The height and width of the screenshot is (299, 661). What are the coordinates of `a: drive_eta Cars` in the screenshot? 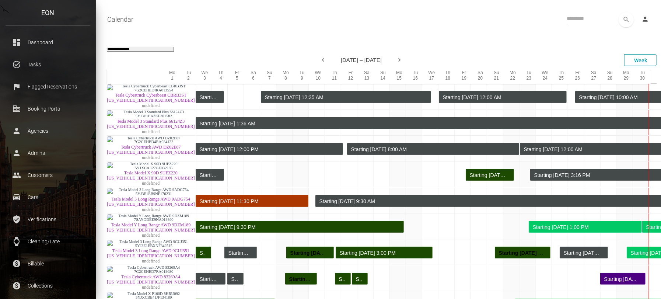 It's located at (48, 197).